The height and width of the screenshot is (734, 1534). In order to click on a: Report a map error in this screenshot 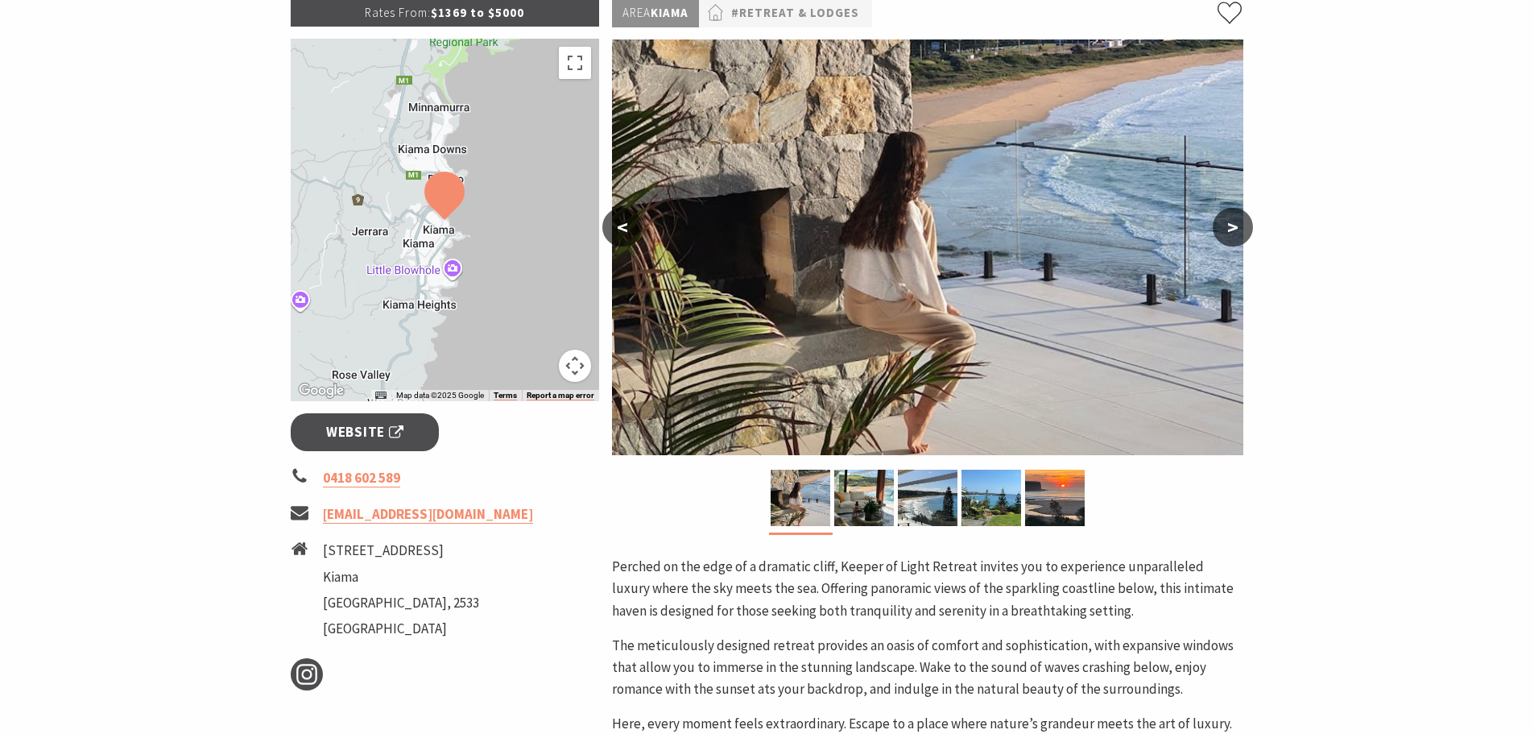, I will do `click(560, 395)`.